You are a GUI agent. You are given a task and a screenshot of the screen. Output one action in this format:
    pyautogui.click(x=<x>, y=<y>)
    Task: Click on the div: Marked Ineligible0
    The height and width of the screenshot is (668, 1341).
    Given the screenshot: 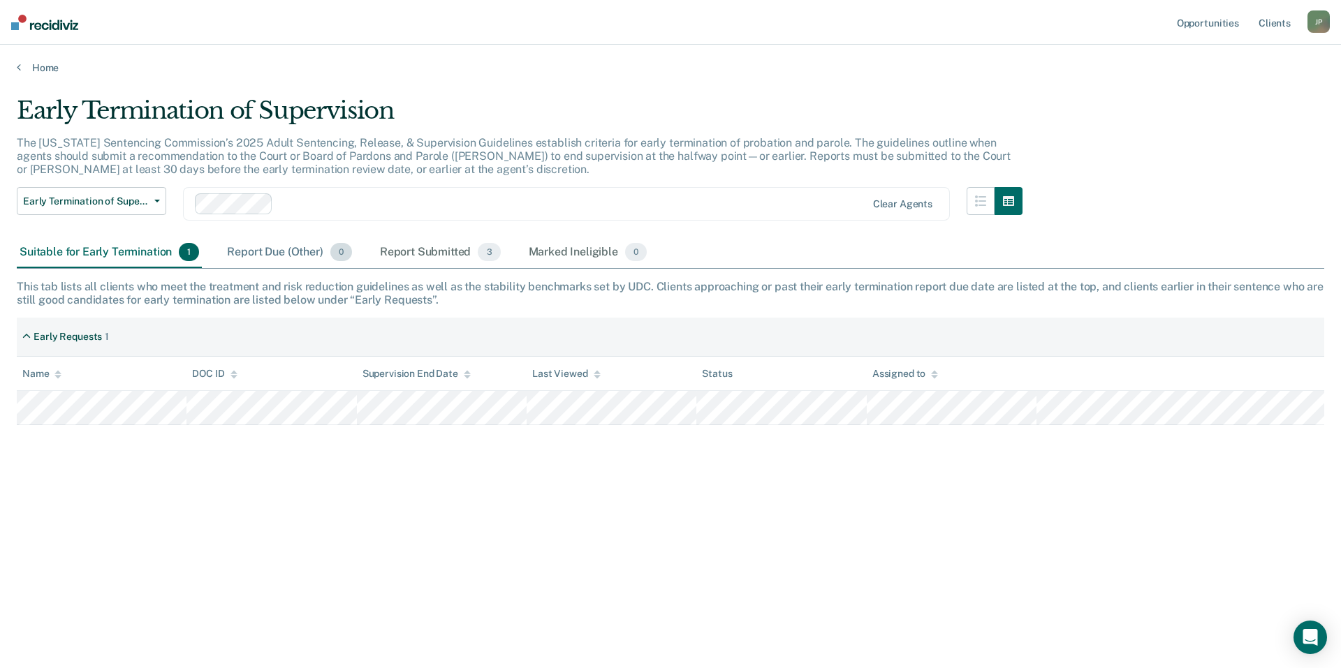 What is the action you would take?
    pyautogui.click(x=588, y=253)
    